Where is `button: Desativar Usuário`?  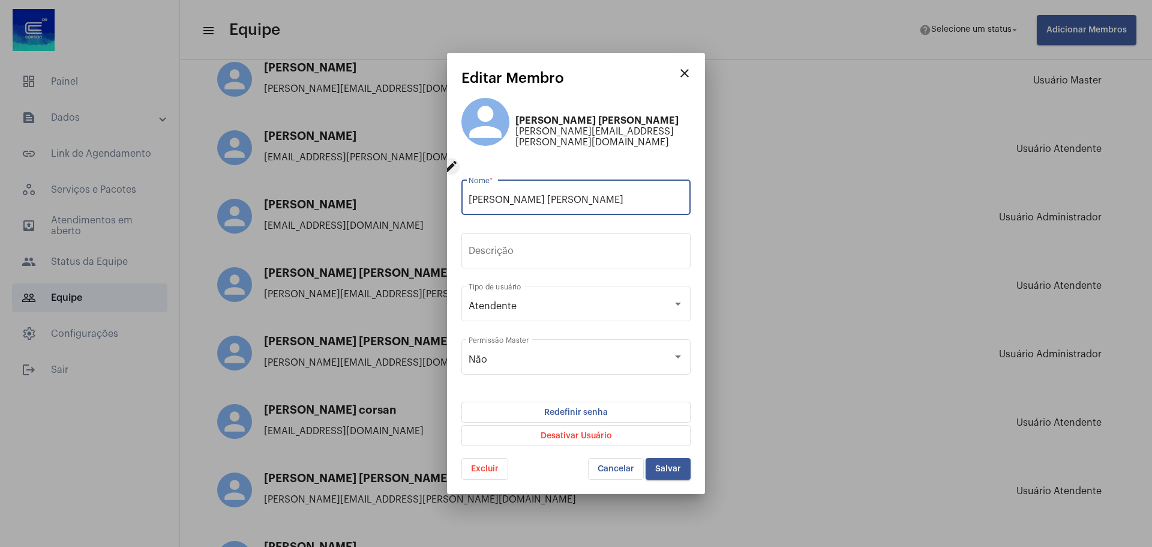 button: Desativar Usuário is located at coordinates (576, 435).